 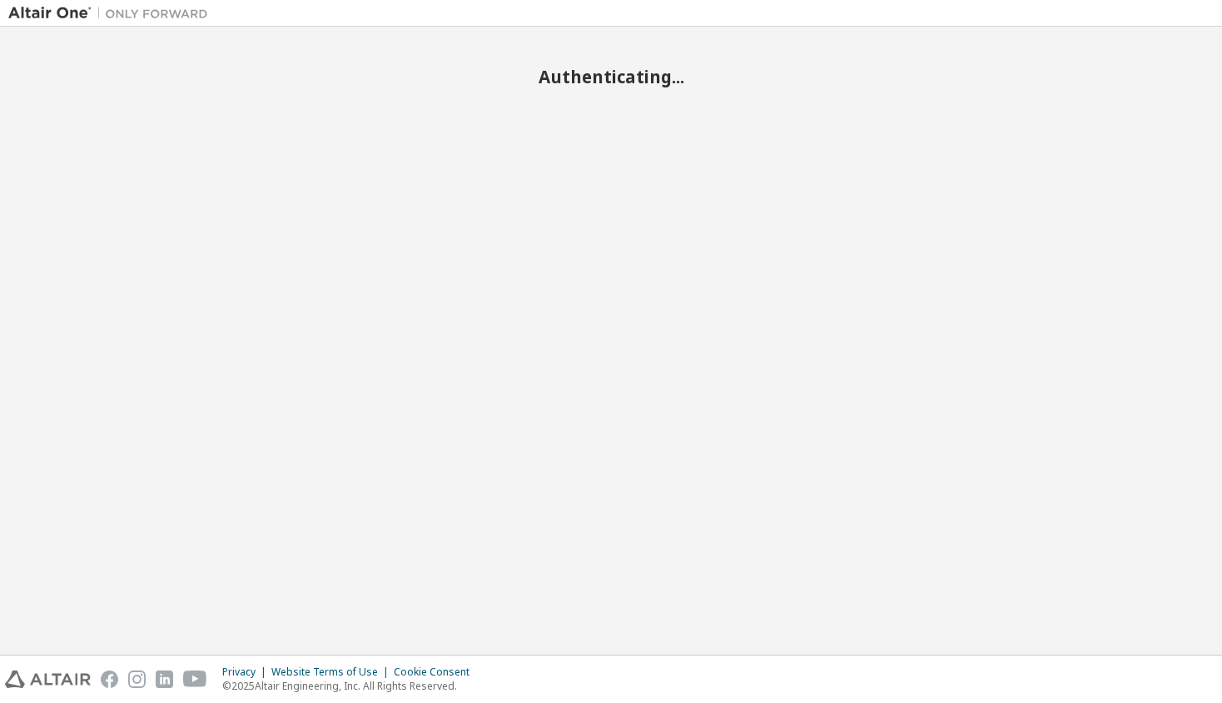 What do you see at coordinates (436, 672) in the screenshot?
I see `div: Cookie Consent` at bounding box center [436, 672].